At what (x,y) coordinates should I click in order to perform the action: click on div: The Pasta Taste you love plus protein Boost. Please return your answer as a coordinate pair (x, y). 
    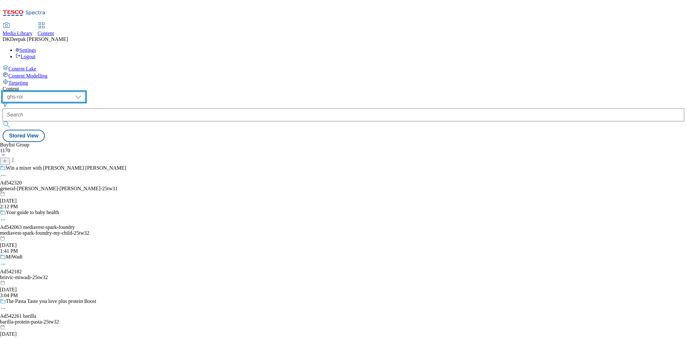
    Looking at the image, I should click on (51, 302).